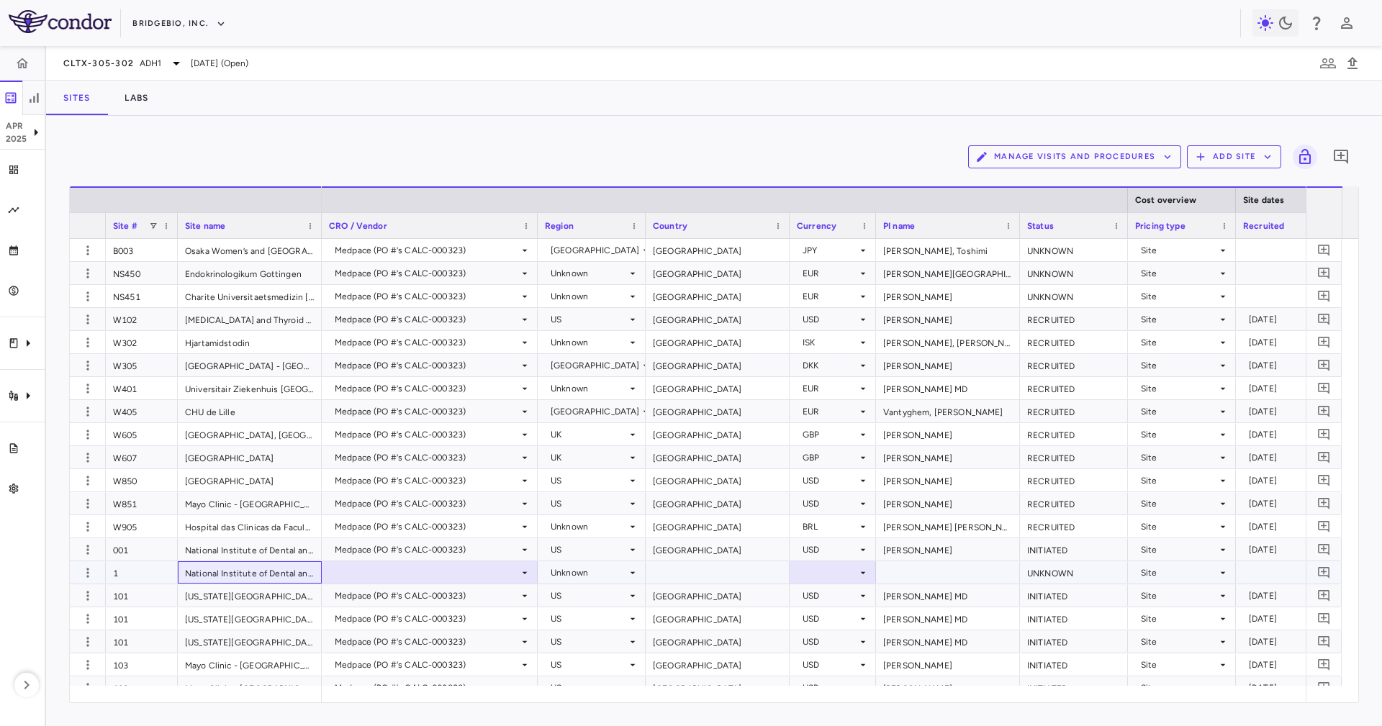  I want to click on span: Site dates, so click(1264, 200).